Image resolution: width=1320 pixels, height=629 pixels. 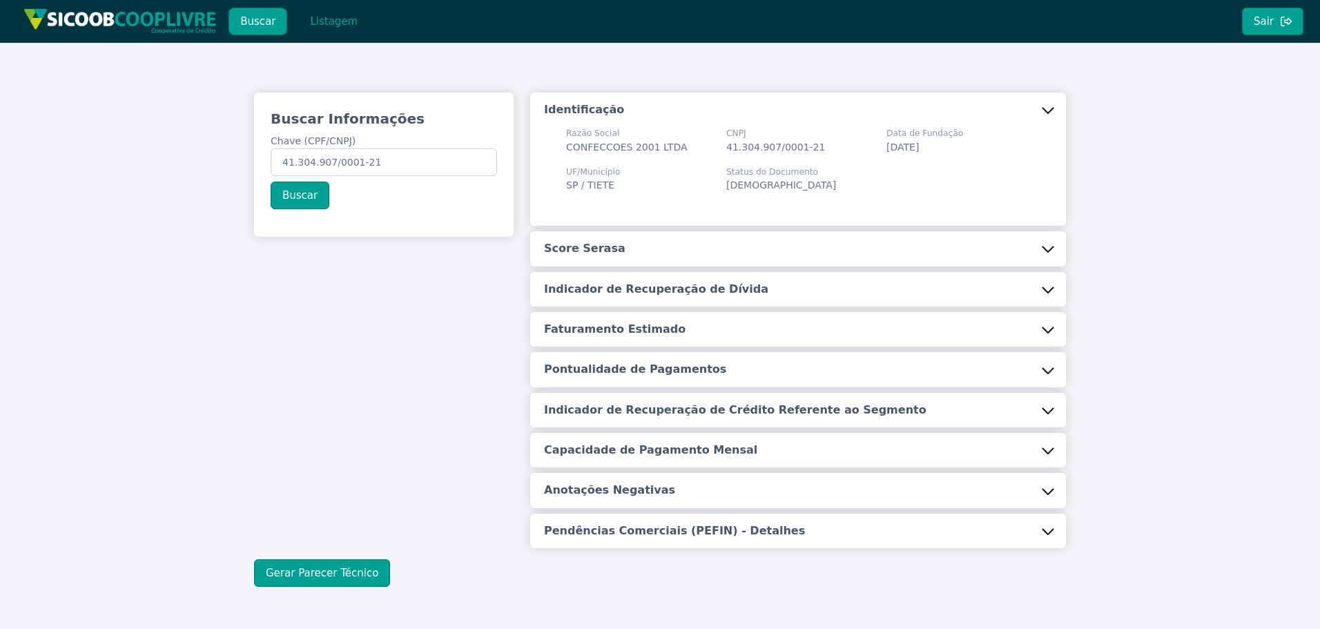 What do you see at coordinates (313, 141) in the screenshot?
I see `span: Chave (CPF/CNPJ)` at bounding box center [313, 141].